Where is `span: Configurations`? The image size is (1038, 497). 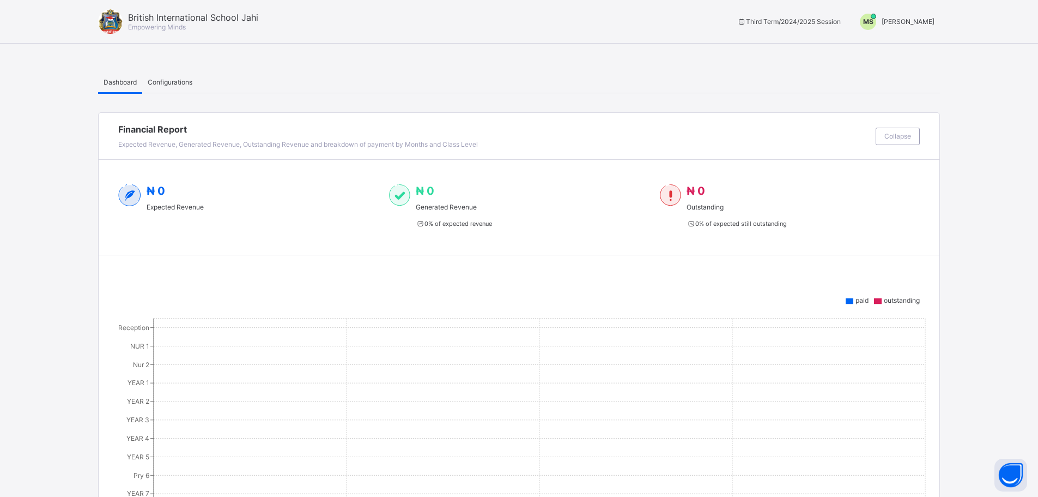
span: Configurations is located at coordinates (170, 82).